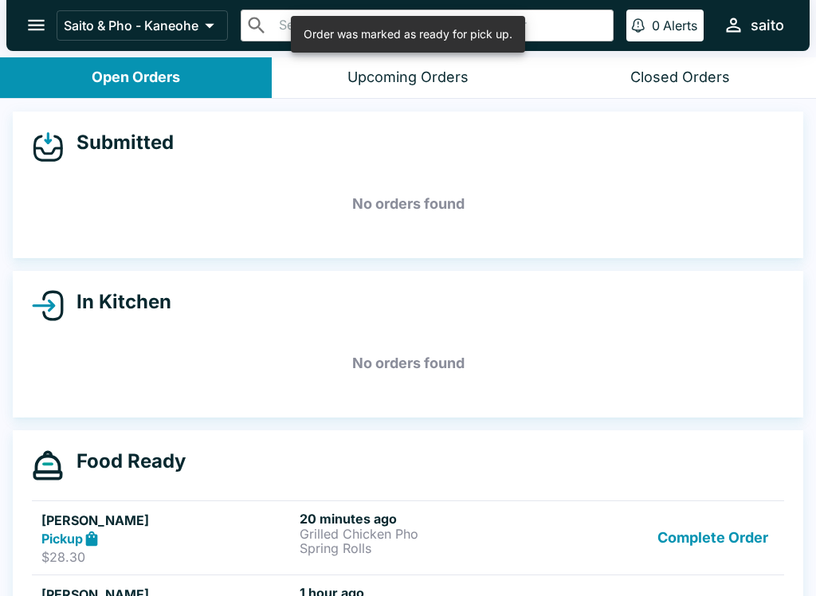 This screenshot has width=816, height=596. Describe the element at coordinates (408, 77) in the screenshot. I see `div: Upcoming Orders` at that location.